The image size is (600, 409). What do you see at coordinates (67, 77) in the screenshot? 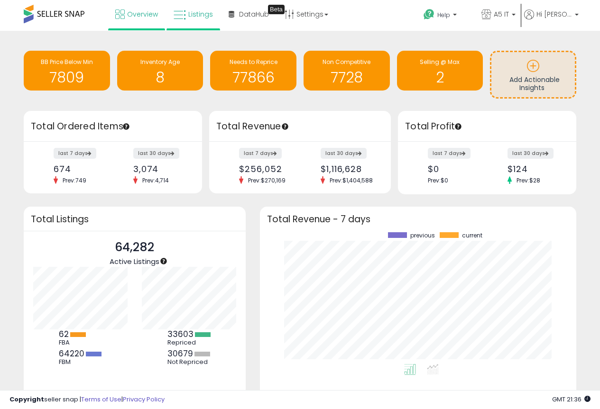
I see `h1: 7809` at bounding box center [67, 77].